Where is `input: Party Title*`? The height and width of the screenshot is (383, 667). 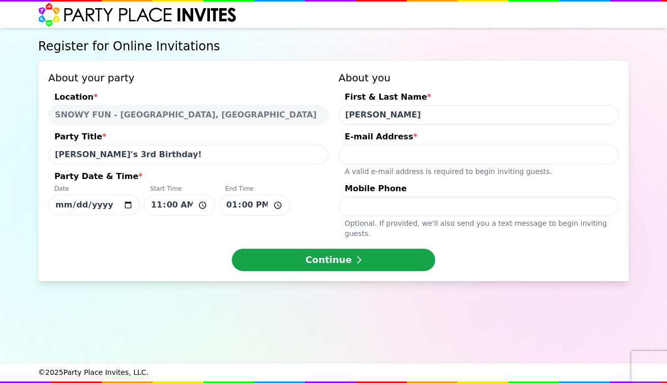 input: Party Title* is located at coordinates (188, 155).